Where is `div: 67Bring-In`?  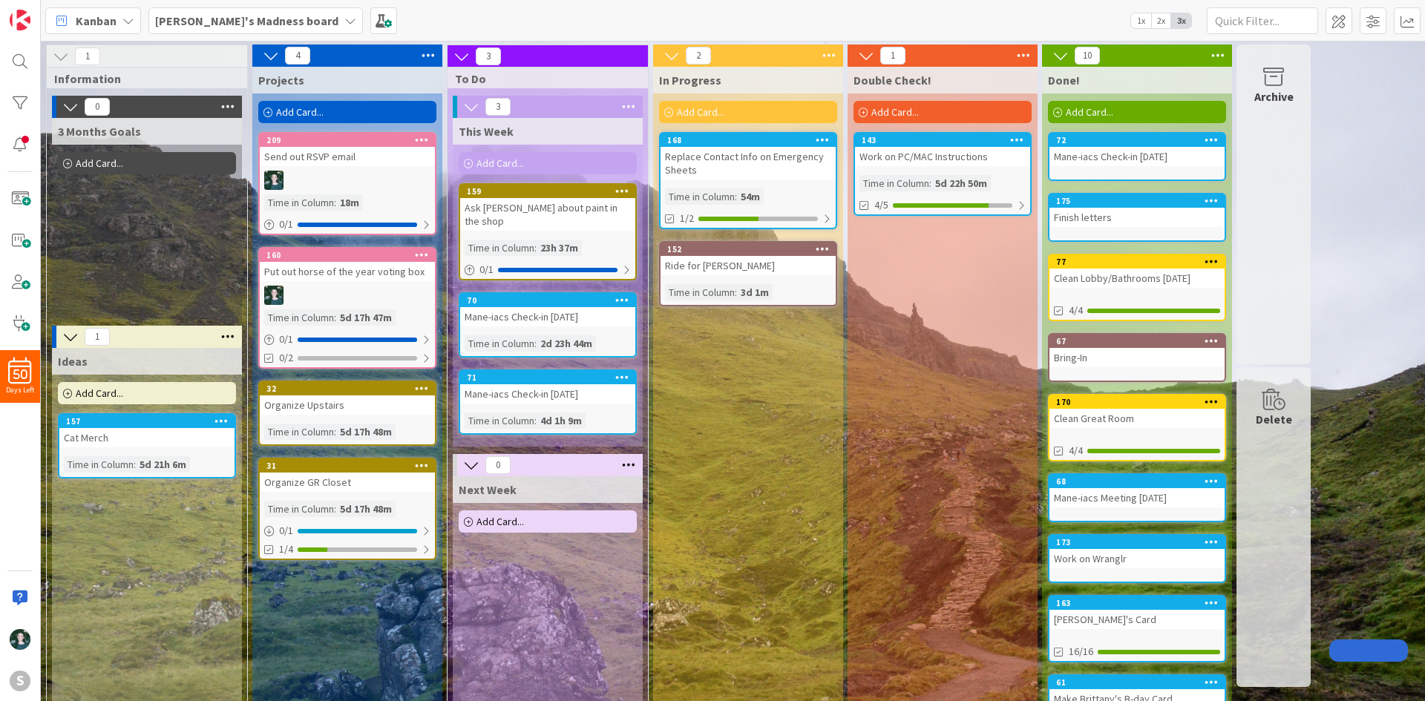 div: 67Bring-In is located at coordinates (1137, 351).